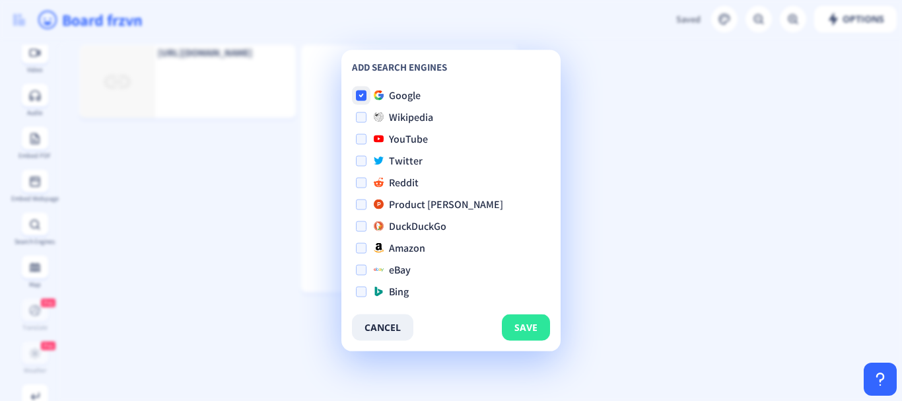 The image size is (902, 401). What do you see at coordinates (526, 328) in the screenshot?
I see `button: save` at bounding box center [526, 328].